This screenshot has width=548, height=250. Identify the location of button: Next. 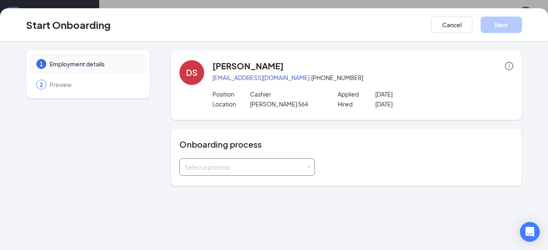
(501, 25).